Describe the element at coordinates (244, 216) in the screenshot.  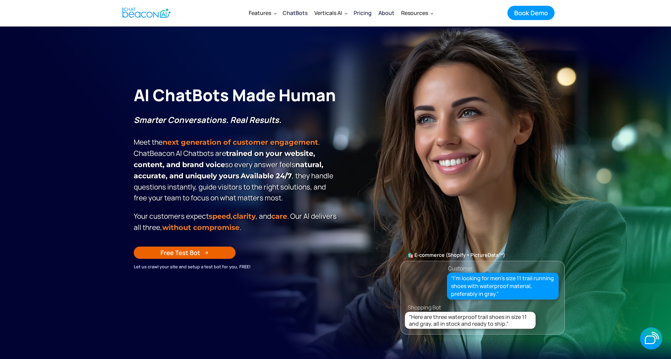
I see `span: clarity` at that location.